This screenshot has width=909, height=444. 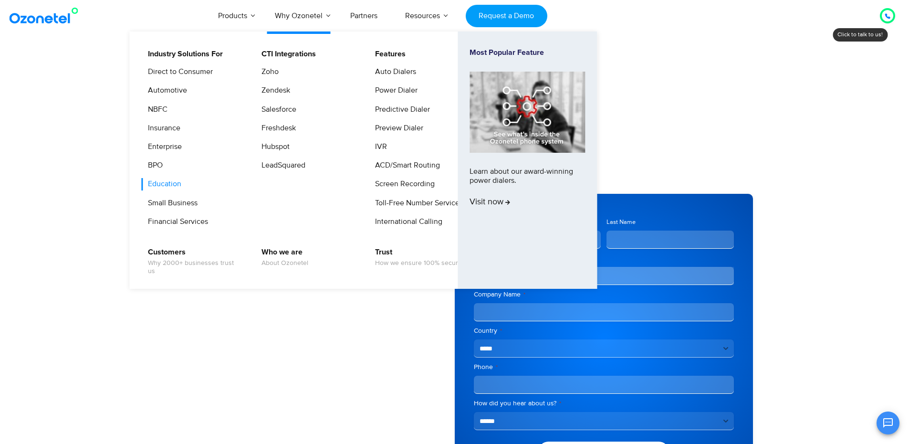 What do you see at coordinates (276, 128) in the screenshot?
I see `a: Freshdesk` at bounding box center [276, 128].